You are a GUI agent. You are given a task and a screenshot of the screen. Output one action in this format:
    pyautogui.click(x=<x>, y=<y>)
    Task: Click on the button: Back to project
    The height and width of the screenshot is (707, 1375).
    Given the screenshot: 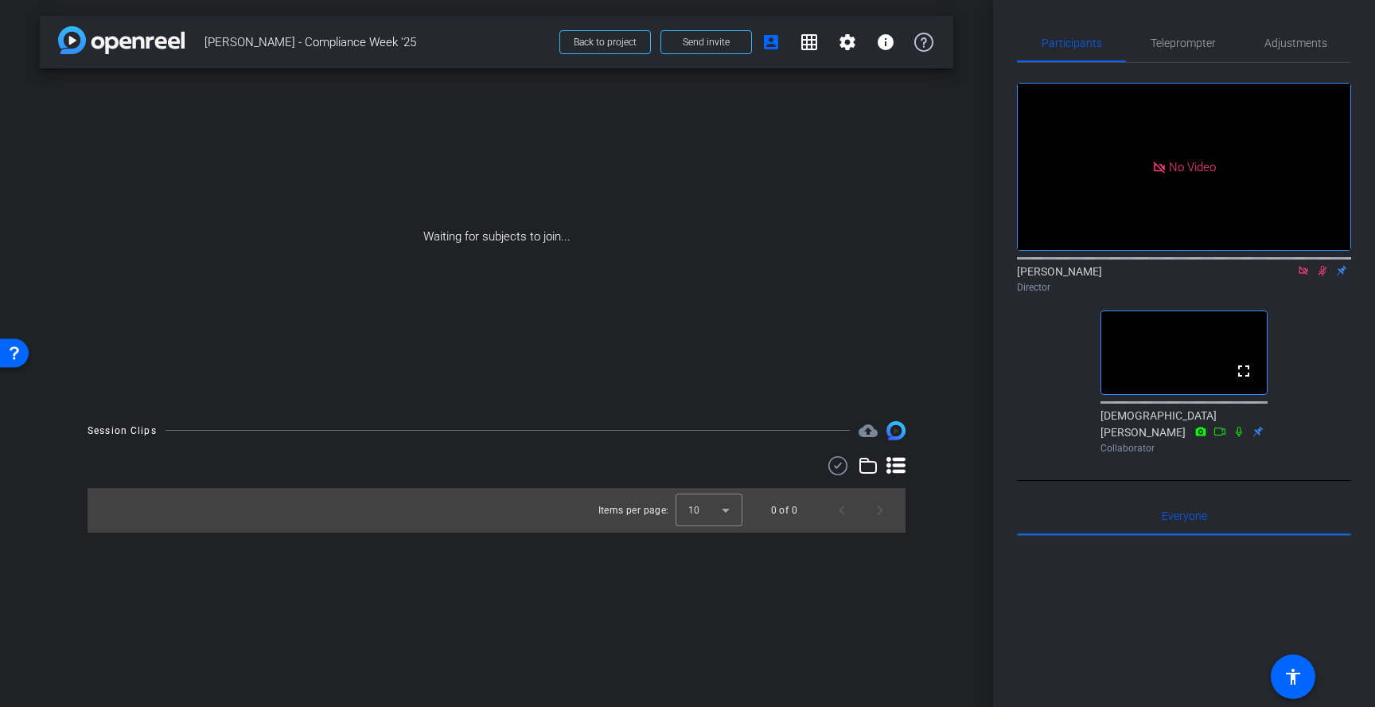 What is the action you would take?
    pyautogui.click(x=605, y=42)
    